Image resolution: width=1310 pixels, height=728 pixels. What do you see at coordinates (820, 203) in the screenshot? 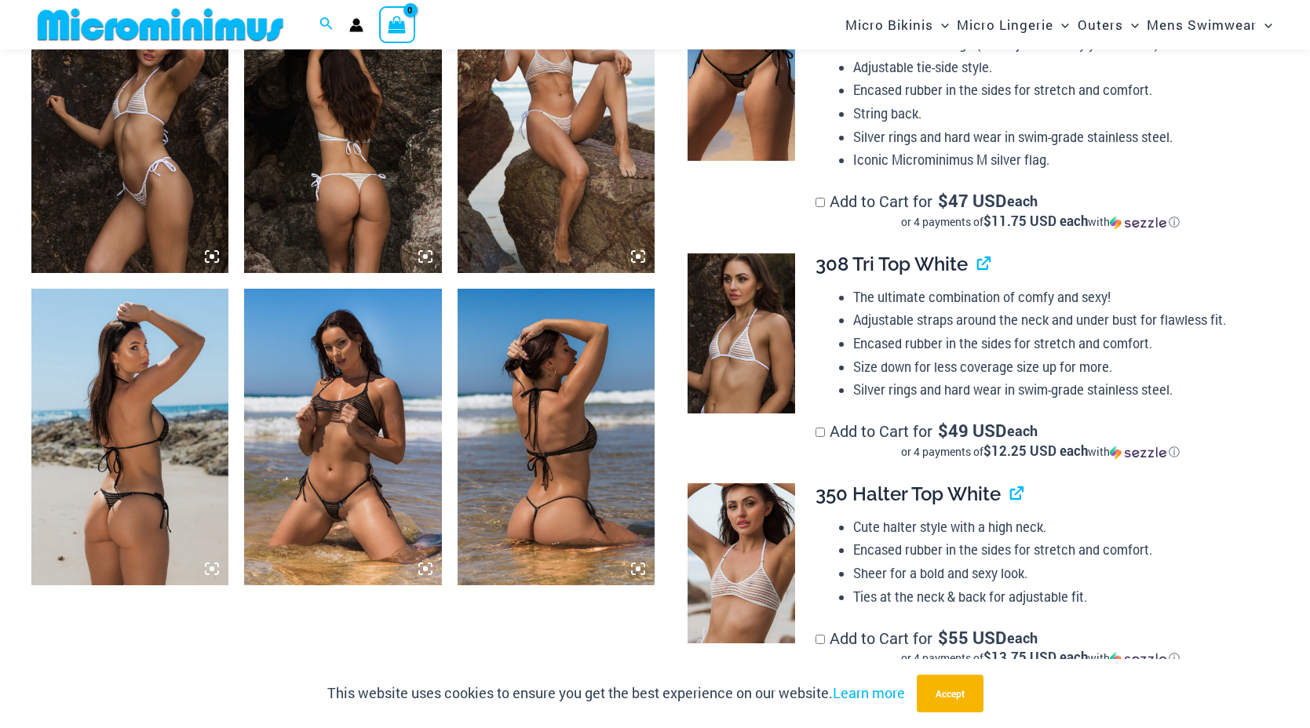
I see `input: Add to Cart for$47 USD eachor 4 payments of$11.75 USD eachwithSezzle Click to learn more about Se...` at bounding box center [820, 203].